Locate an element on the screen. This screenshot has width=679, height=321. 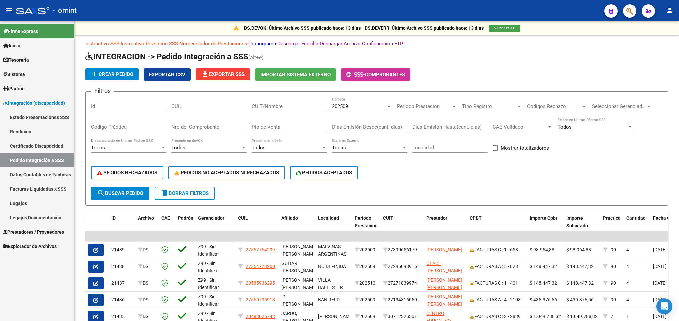
a: Descargar Filezilla is located at coordinates (298, 44).